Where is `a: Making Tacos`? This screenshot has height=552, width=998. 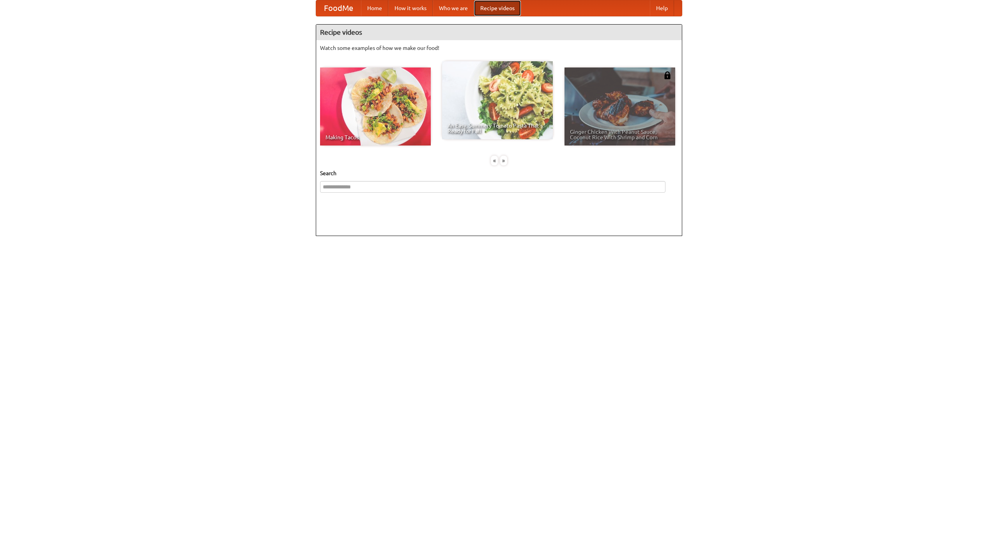
a: Making Tacos is located at coordinates (375, 106).